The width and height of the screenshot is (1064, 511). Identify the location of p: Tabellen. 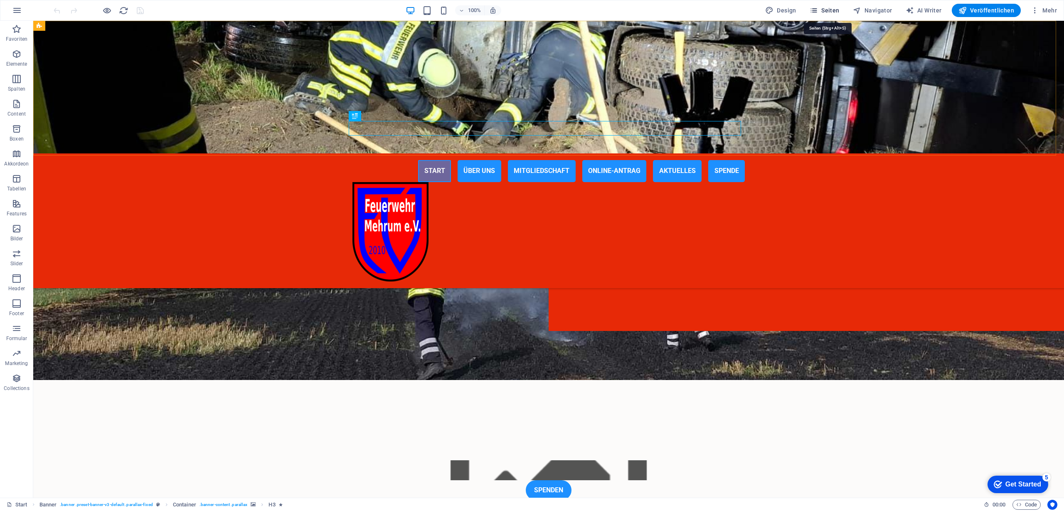
(17, 189).